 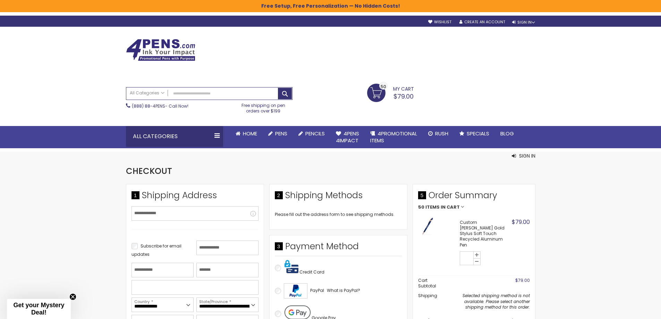 What do you see at coordinates (312, 134) in the screenshot?
I see `a: Pencils` at bounding box center [312, 134].